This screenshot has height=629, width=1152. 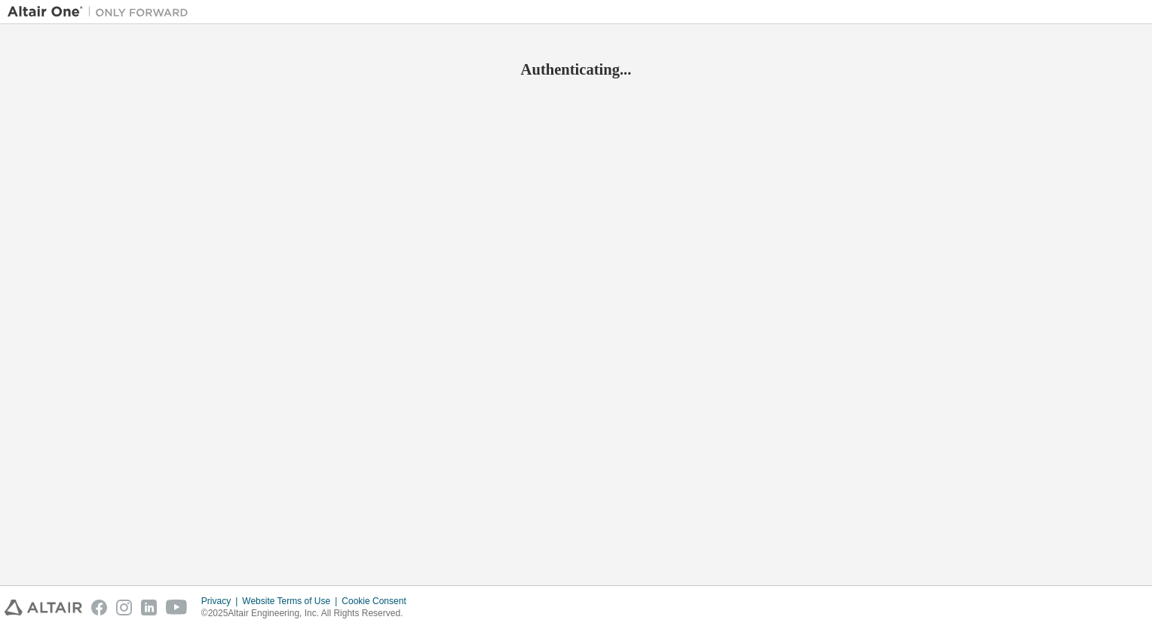 I want to click on img: altair_logo.svg, so click(x=43, y=607).